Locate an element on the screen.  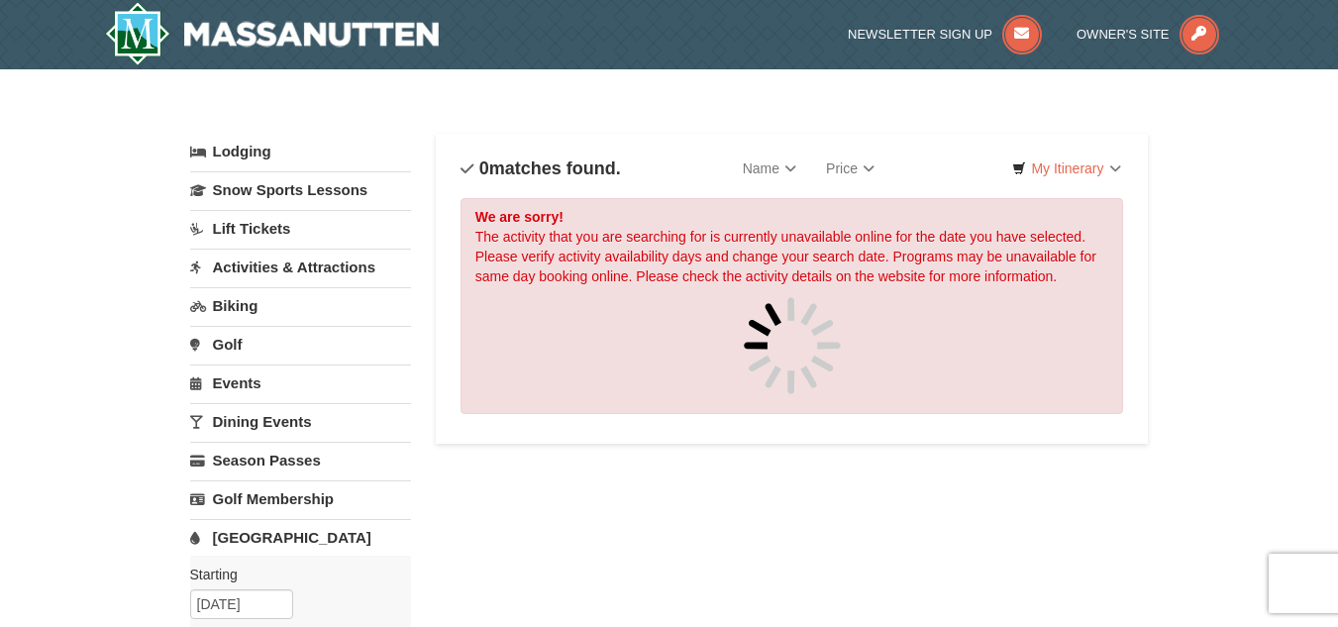
a: My Itinerary is located at coordinates (1066, 168).